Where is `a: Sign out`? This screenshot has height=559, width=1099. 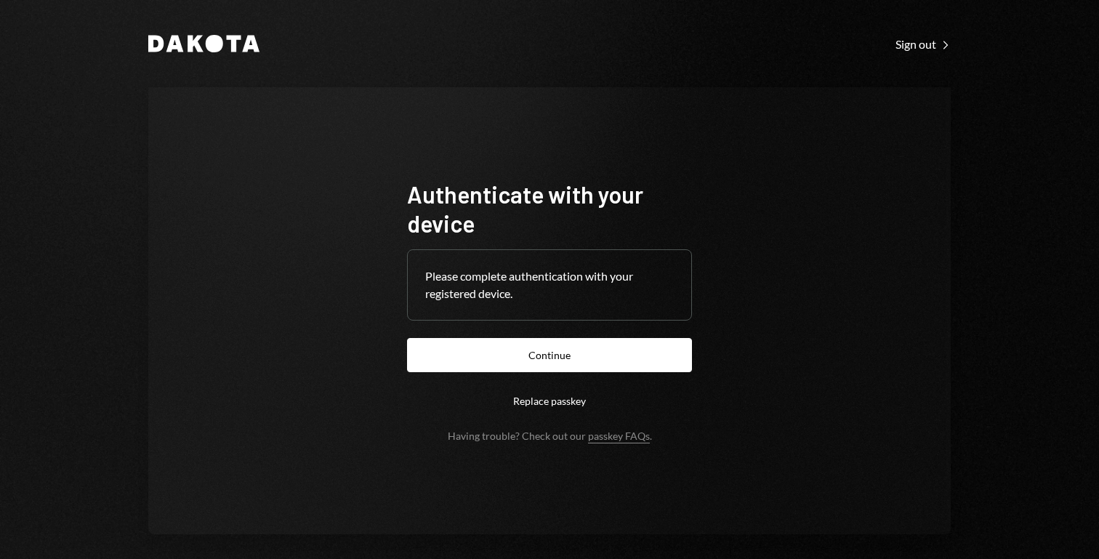 a: Sign out is located at coordinates (923, 44).